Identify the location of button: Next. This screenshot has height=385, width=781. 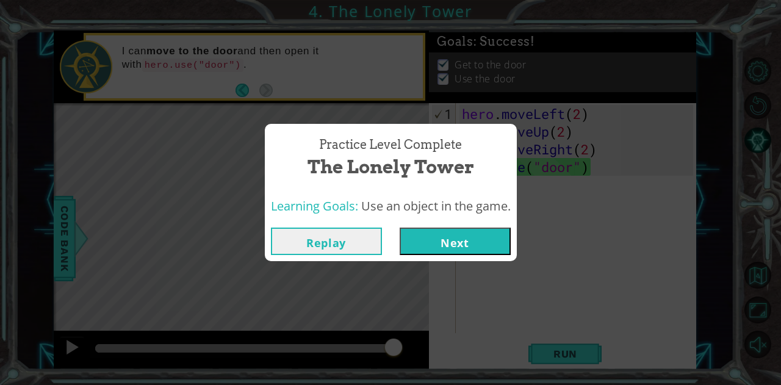
(455, 241).